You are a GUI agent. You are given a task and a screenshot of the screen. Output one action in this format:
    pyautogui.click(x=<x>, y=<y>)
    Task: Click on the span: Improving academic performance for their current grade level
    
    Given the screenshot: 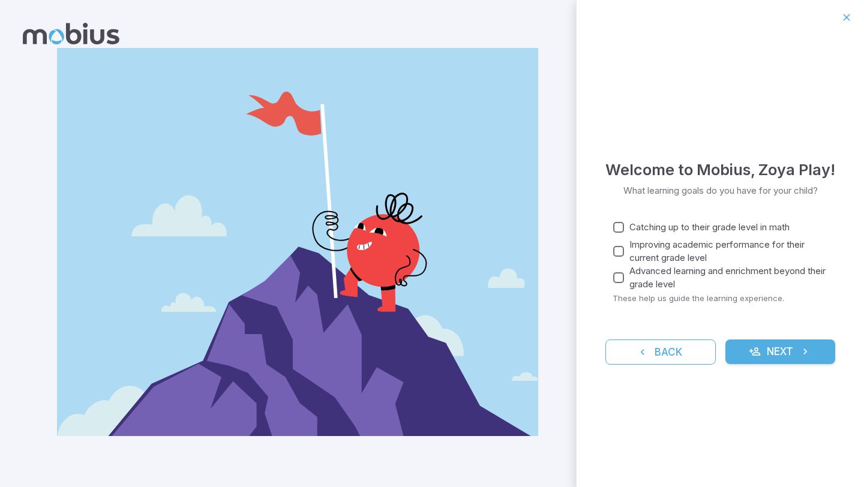 What is the action you would take?
    pyautogui.click(x=727, y=251)
    